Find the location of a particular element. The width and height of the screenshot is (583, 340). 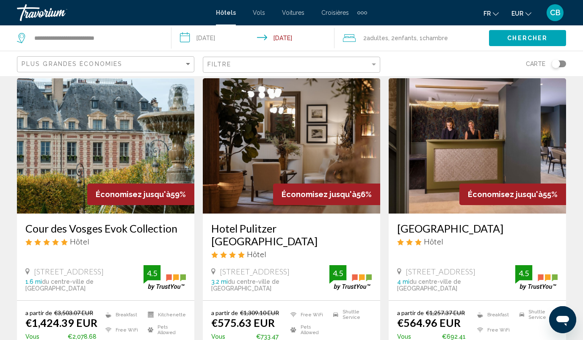

li: Kitchenette is located at coordinates (165, 315).